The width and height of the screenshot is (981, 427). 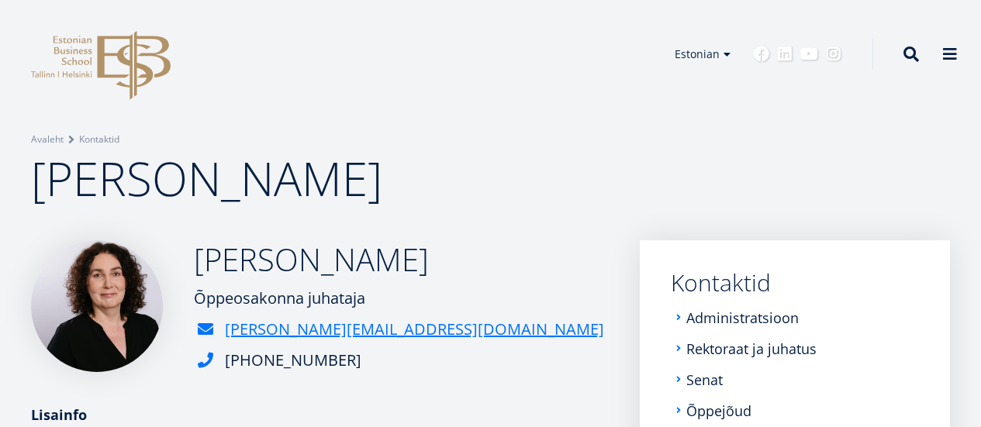 I want to click on div: Lisainfo, so click(x=320, y=415).